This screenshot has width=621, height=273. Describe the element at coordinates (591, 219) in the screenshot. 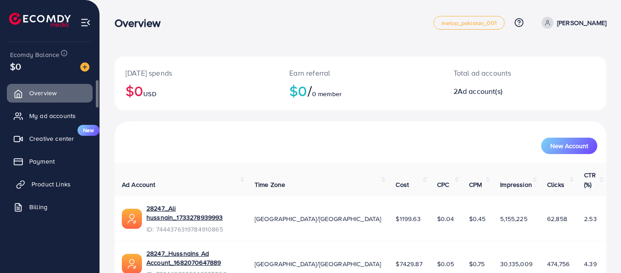

I see `span: 2.53` at that location.